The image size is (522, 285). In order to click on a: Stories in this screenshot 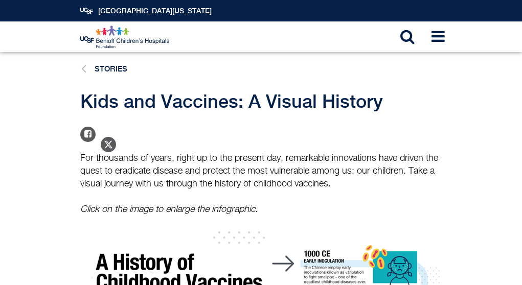, I will do `click(111, 68)`.